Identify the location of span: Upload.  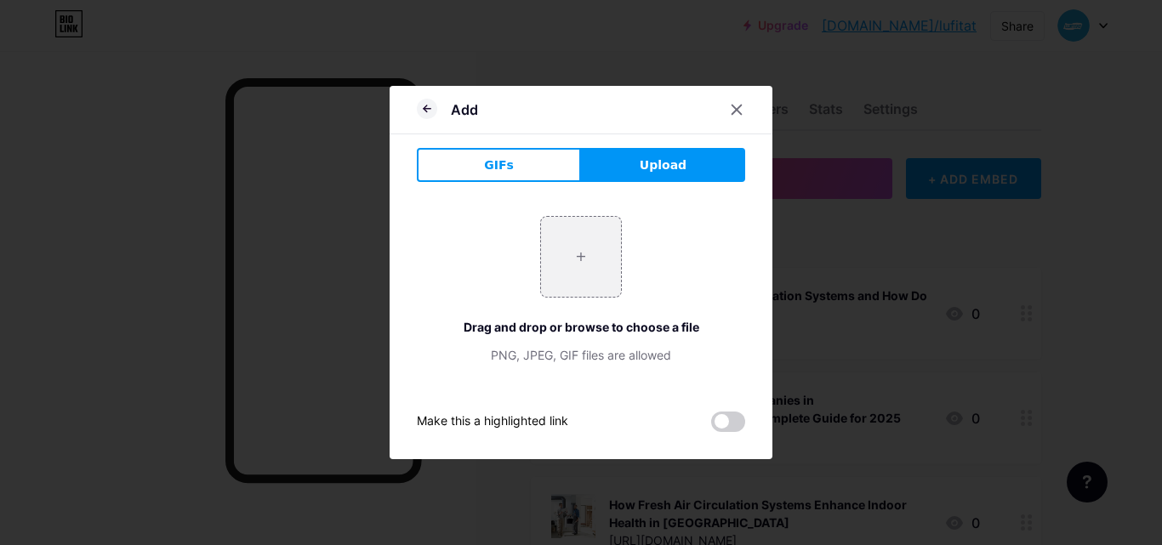
(663, 165).